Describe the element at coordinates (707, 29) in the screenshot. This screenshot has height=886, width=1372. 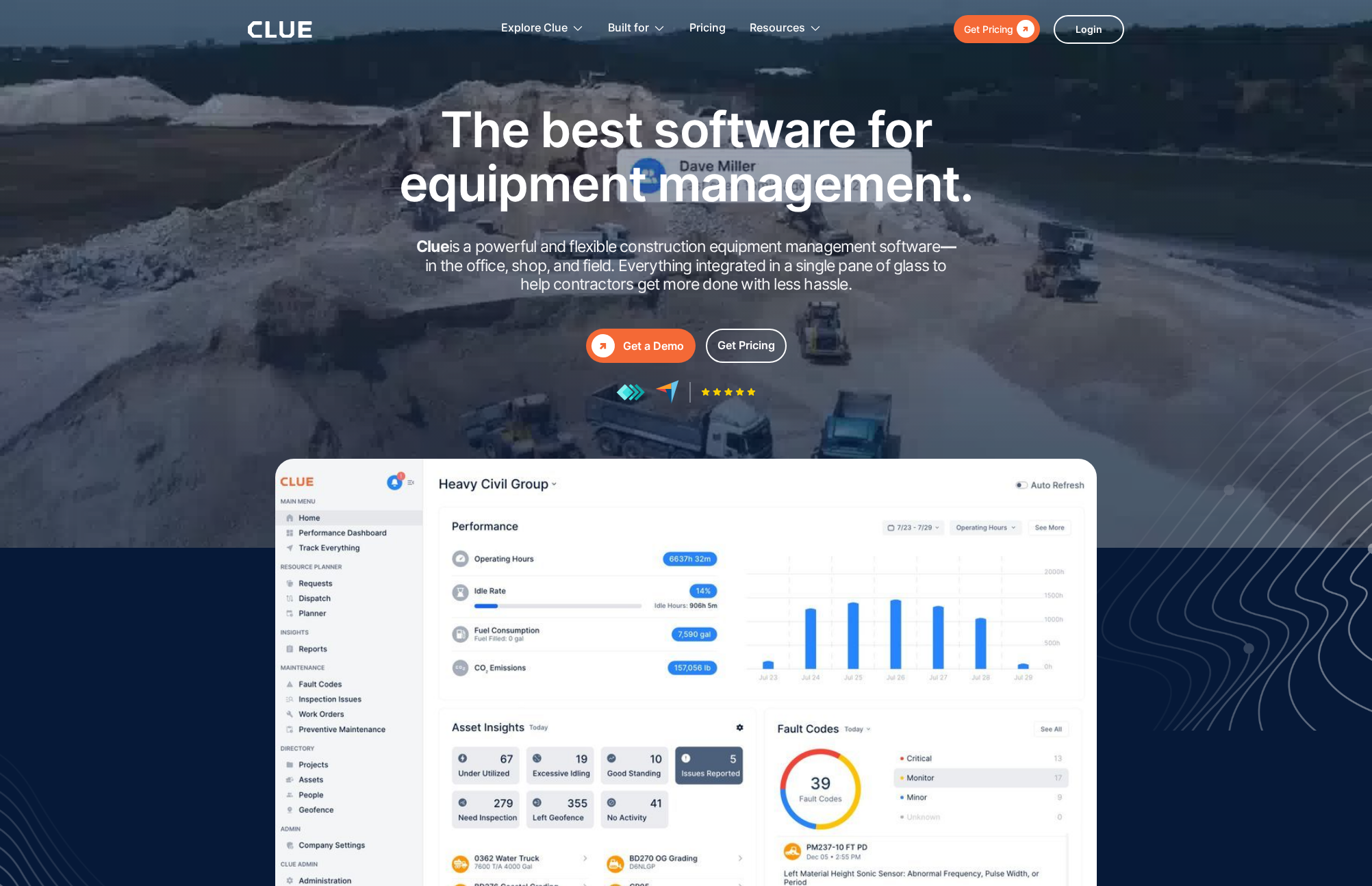
I see `a: Pricing` at that location.